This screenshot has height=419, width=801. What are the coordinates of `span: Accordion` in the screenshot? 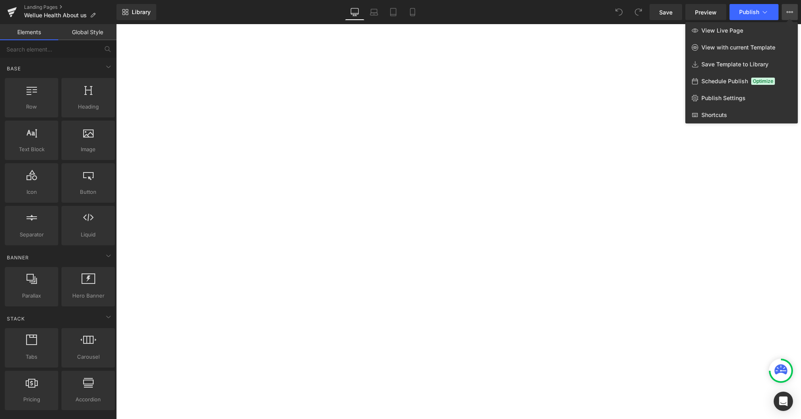 It's located at (88, 399).